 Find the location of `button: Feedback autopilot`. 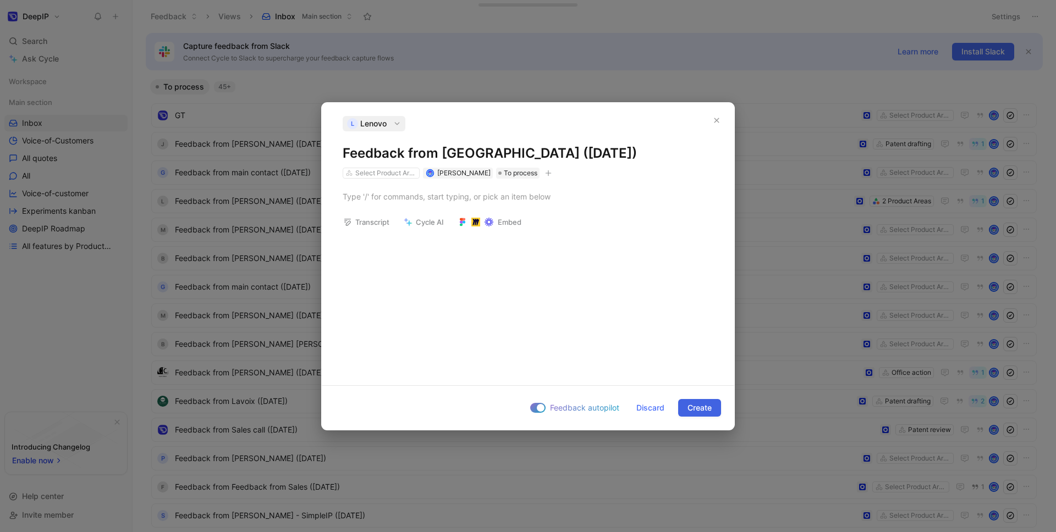

button: Feedback autopilot is located at coordinates (575, 408).